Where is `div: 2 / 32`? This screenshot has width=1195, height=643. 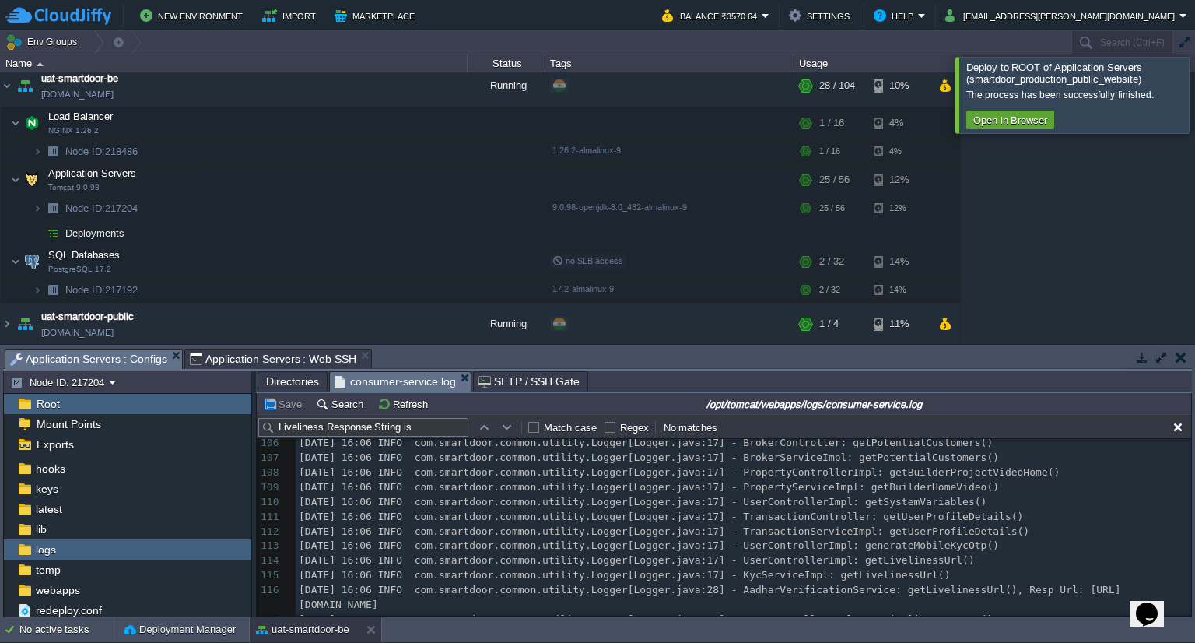
div: 2 / 32 is located at coordinates (832, 264).